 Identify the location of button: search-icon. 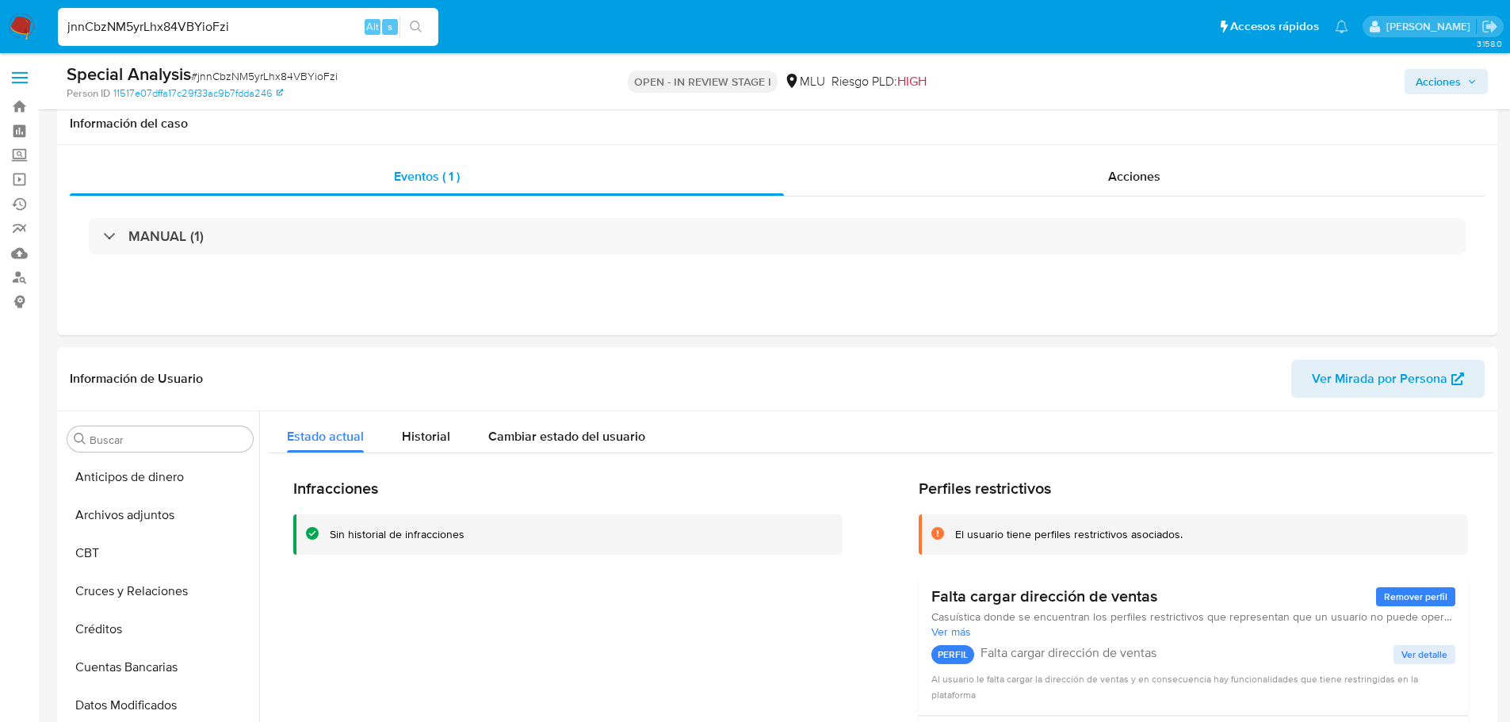
(415, 27).